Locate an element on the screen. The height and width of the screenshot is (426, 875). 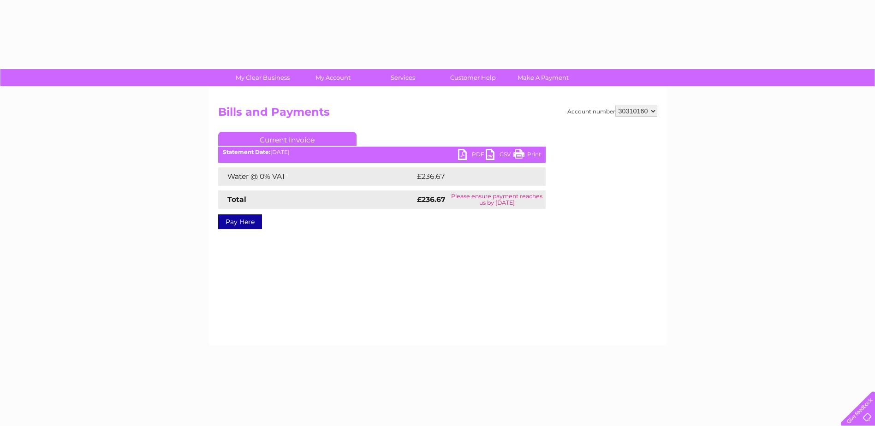
a: Pay Here is located at coordinates (240, 222).